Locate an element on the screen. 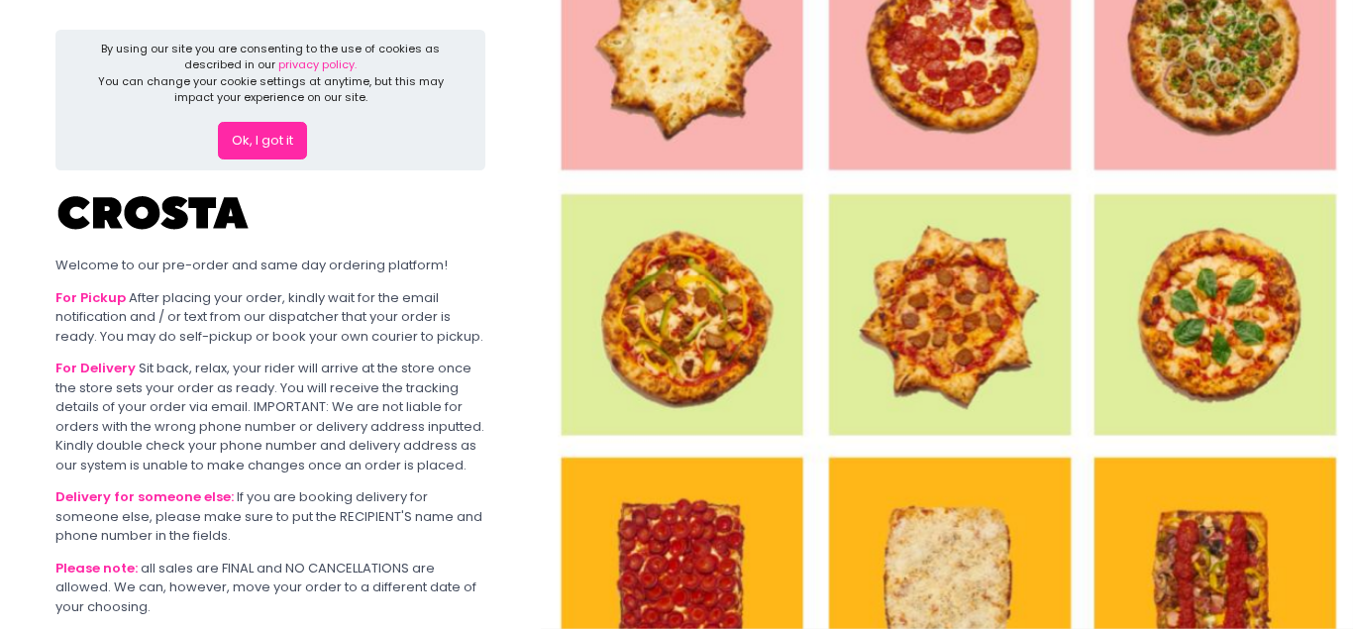 The image size is (1353, 629). b: For Pickup is located at coordinates (90, 297).